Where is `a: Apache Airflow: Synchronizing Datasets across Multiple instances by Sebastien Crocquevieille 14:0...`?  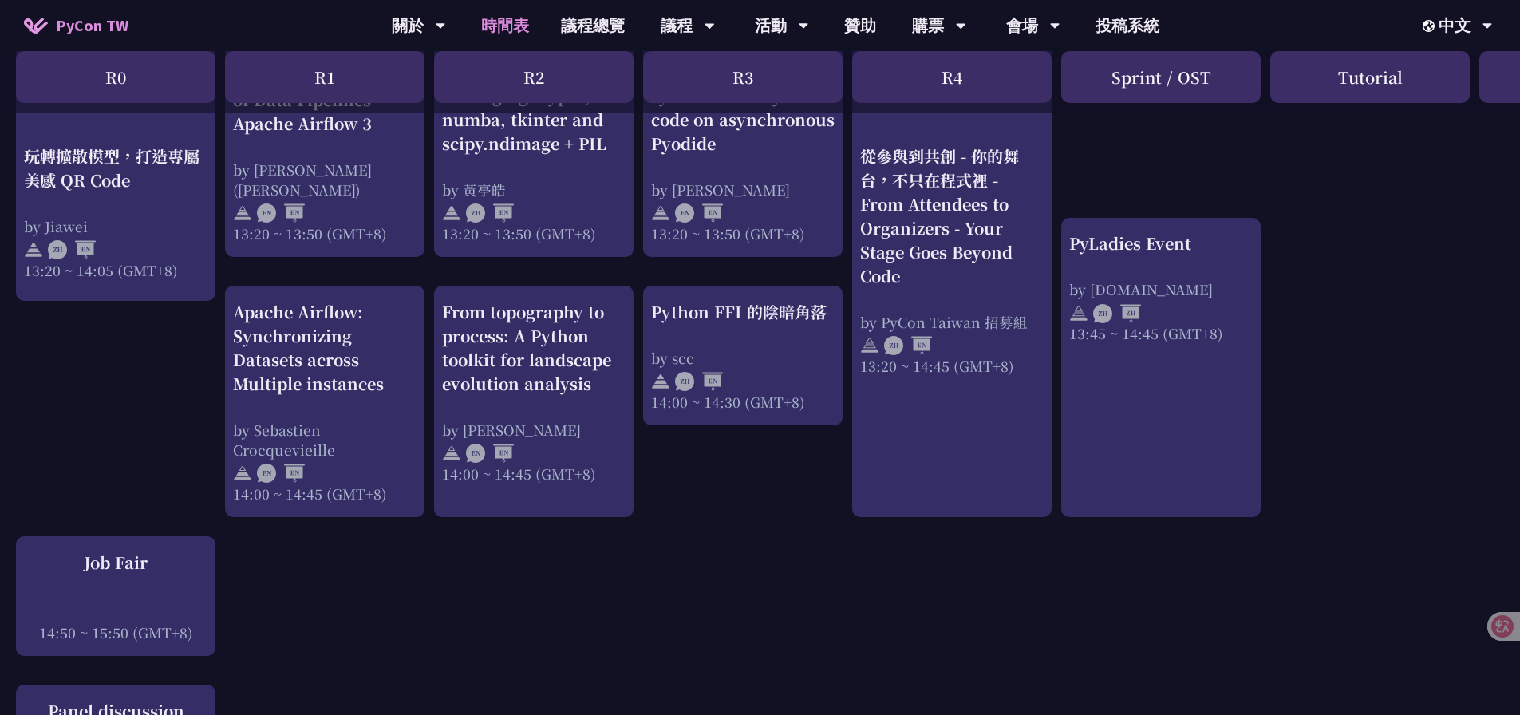 a: Apache Airflow: Synchronizing Datasets across Multiple instances by Sebastien Crocquevieille 14:0... is located at coordinates (325, 401).